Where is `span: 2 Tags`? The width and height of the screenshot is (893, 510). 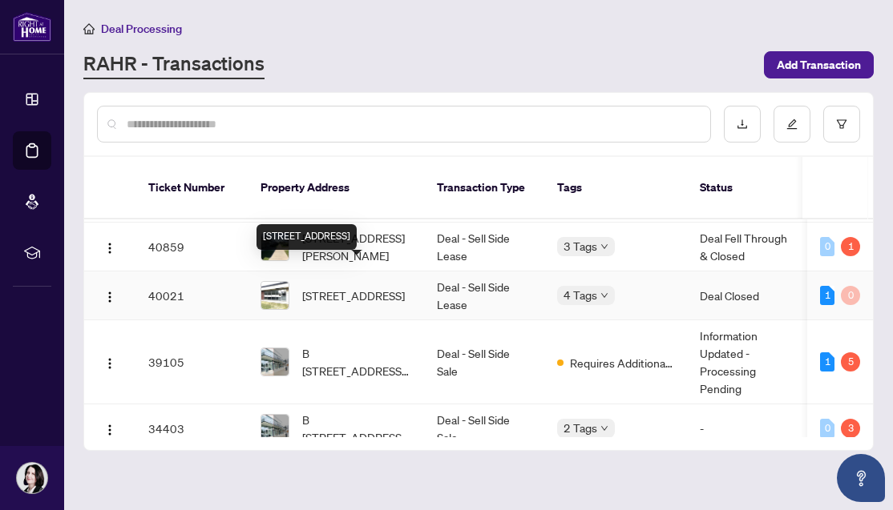 span: 2 Tags is located at coordinates (580, 428).